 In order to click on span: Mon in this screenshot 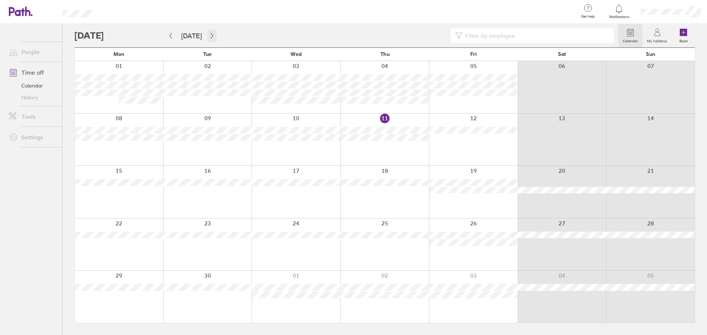, I will do `click(119, 54)`.